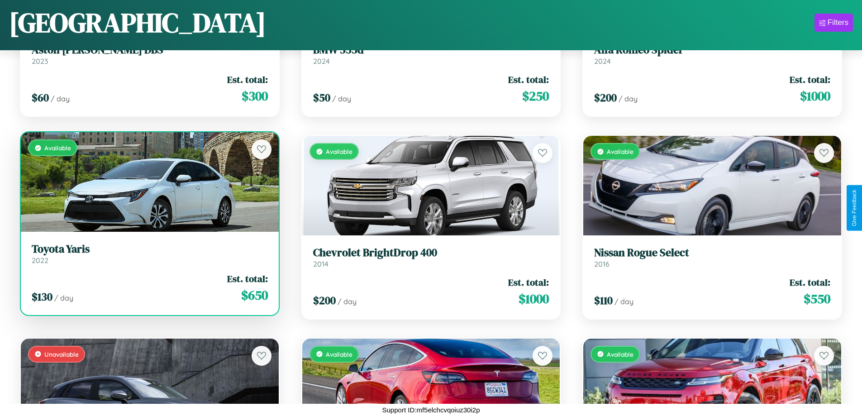 The width and height of the screenshot is (862, 416). I want to click on div: Give Feedback, so click(854, 208).